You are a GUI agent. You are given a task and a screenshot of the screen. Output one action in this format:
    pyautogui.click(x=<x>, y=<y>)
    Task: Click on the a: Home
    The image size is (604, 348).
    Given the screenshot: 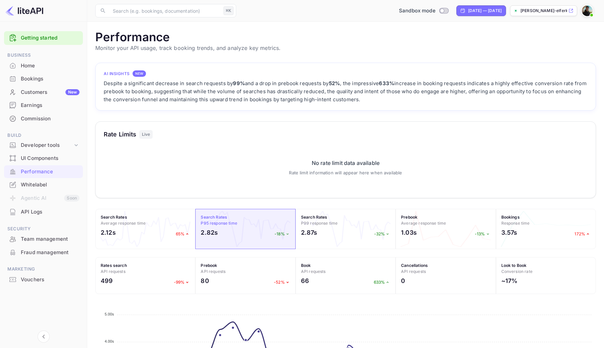 What is the action you would take?
    pyautogui.click(x=43, y=65)
    